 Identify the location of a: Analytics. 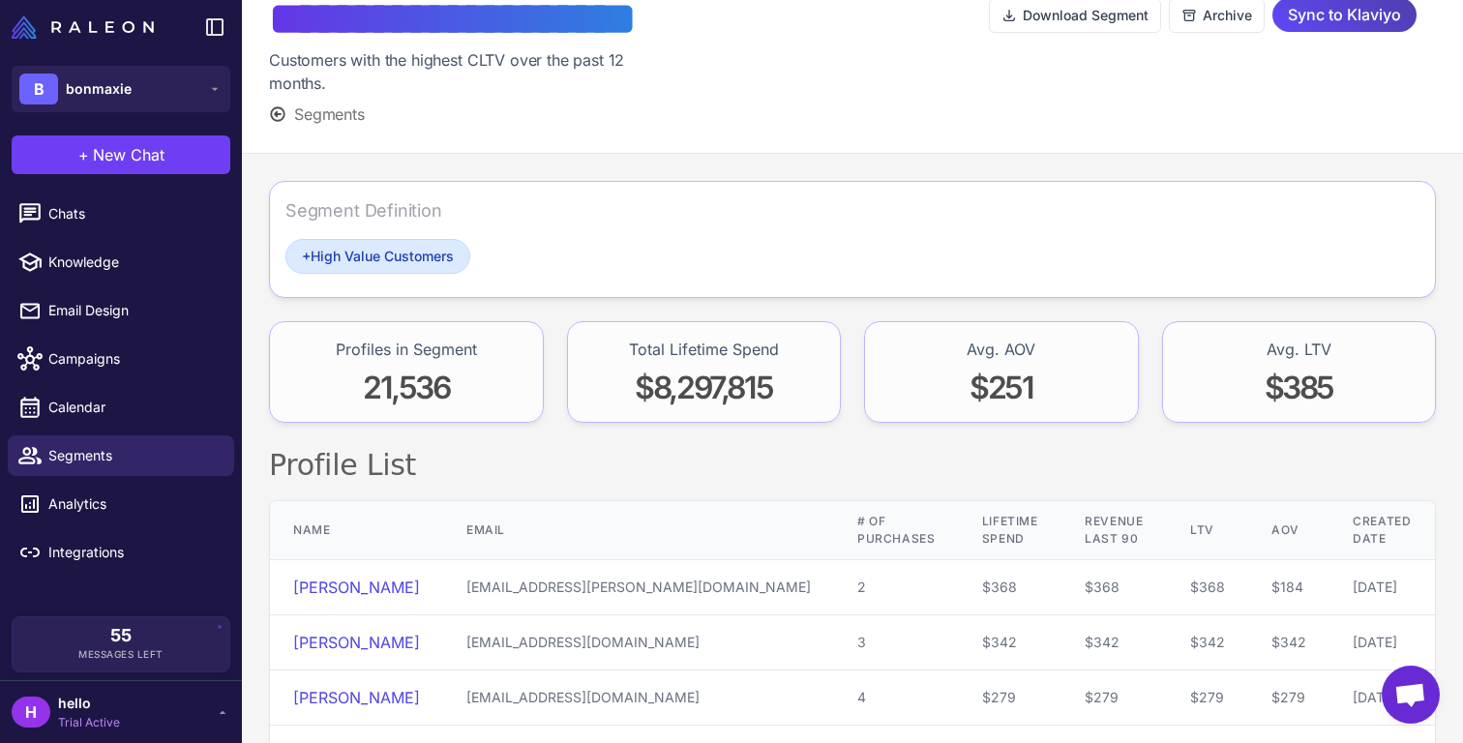
(121, 504).